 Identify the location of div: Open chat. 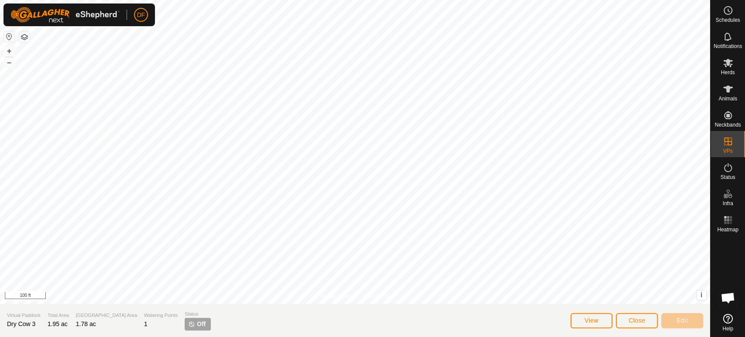
(728, 298).